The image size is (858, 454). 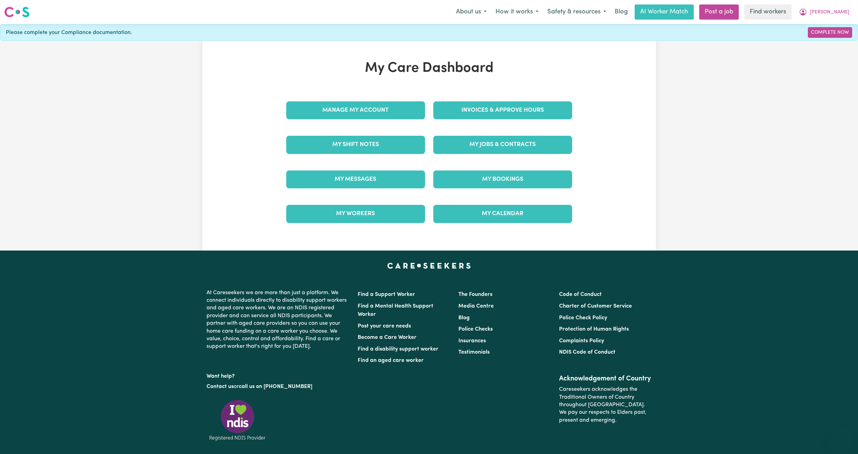 I want to click on button: How it works, so click(x=517, y=12).